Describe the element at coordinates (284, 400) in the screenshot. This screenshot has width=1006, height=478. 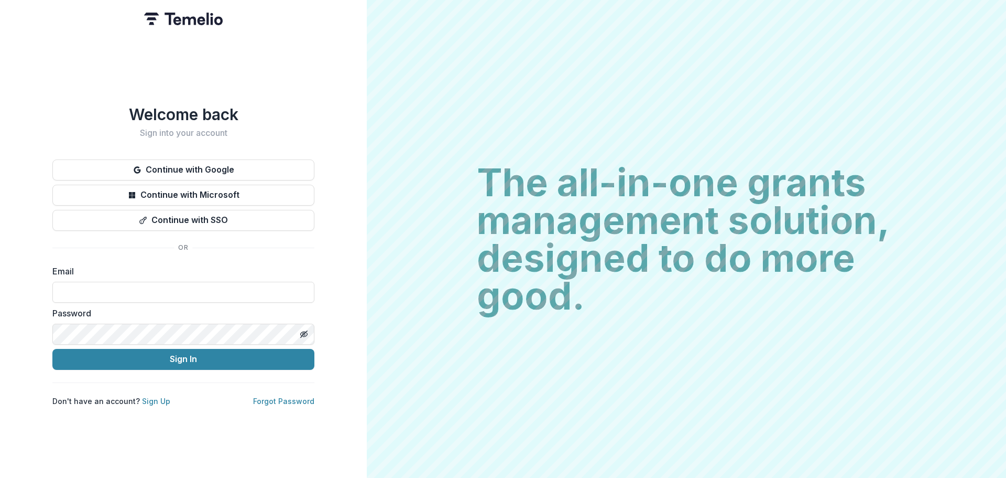
I see `a: Forgot Password` at that location.